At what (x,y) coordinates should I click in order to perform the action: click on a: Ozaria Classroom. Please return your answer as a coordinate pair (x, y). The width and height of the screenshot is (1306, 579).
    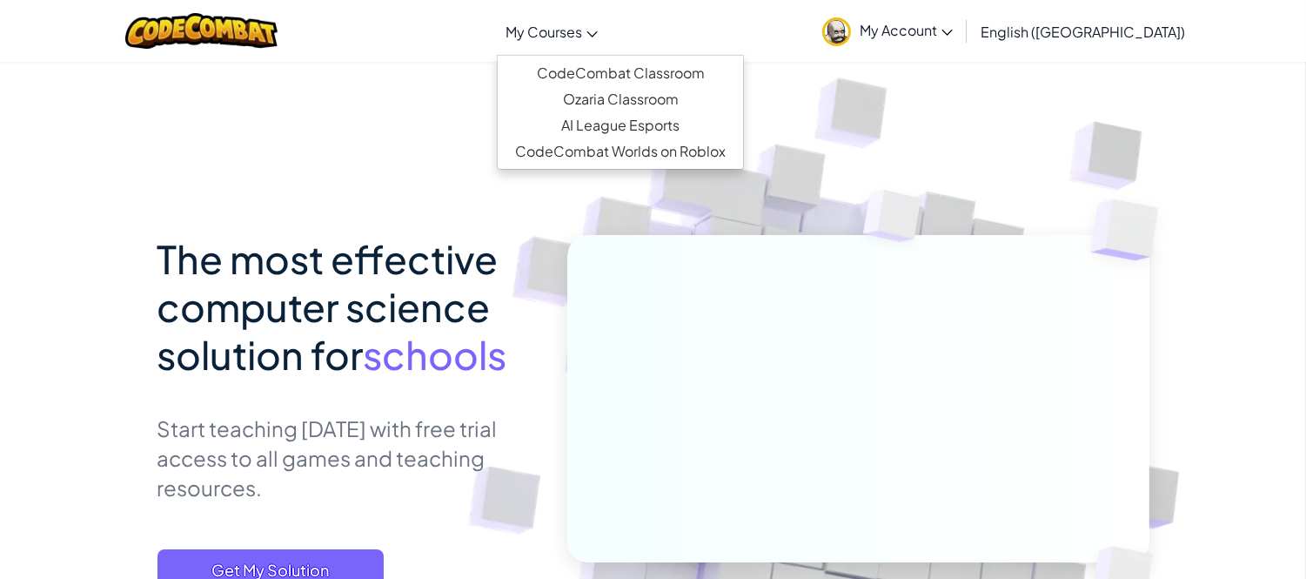
    Looking at the image, I should click on (620, 99).